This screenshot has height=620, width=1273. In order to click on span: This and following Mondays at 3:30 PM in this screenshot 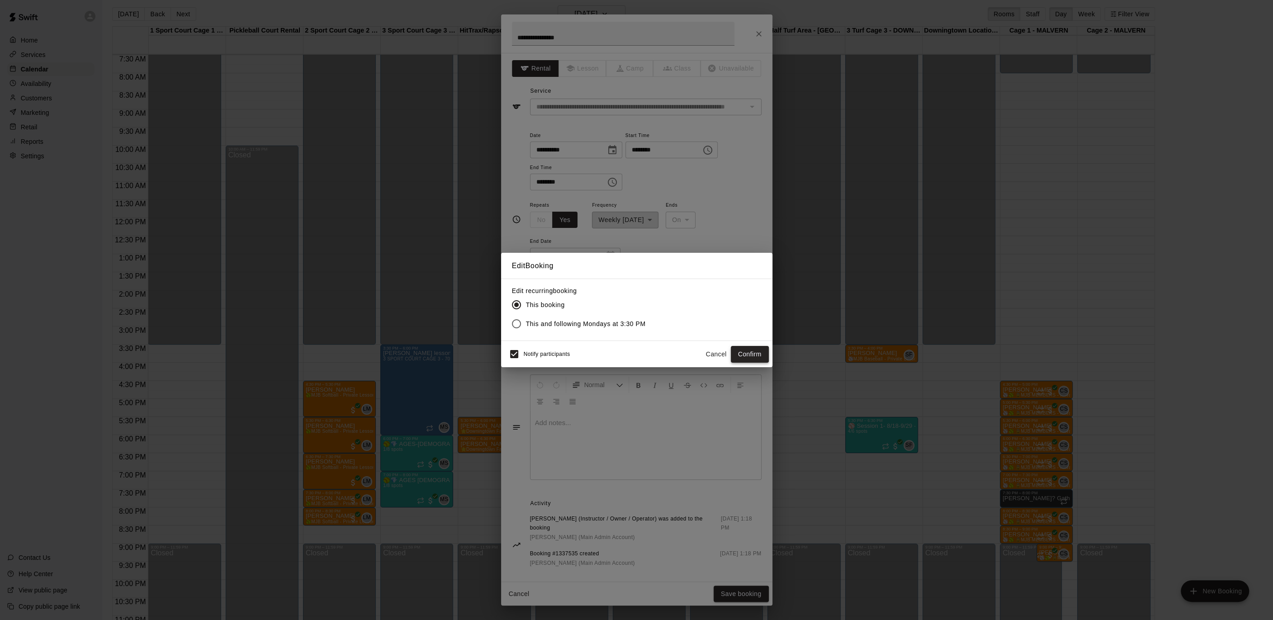, I will do `click(586, 324)`.